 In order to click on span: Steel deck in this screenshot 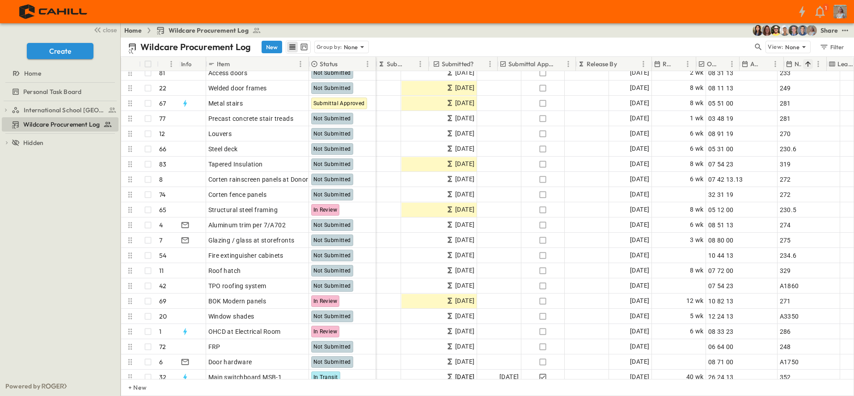, I will do `click(223, 149)`.